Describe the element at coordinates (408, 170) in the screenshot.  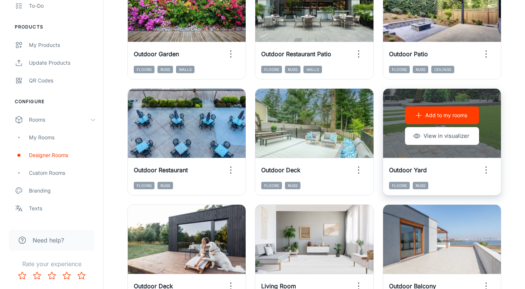
I see `h6: Outdoor Yard` at that location.